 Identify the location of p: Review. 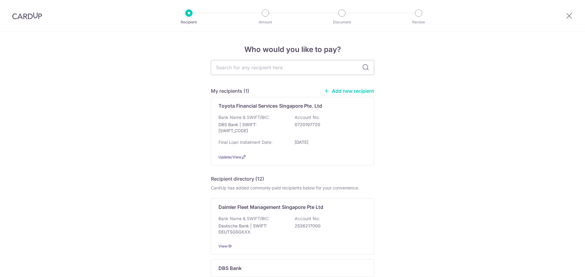
(418, 22).